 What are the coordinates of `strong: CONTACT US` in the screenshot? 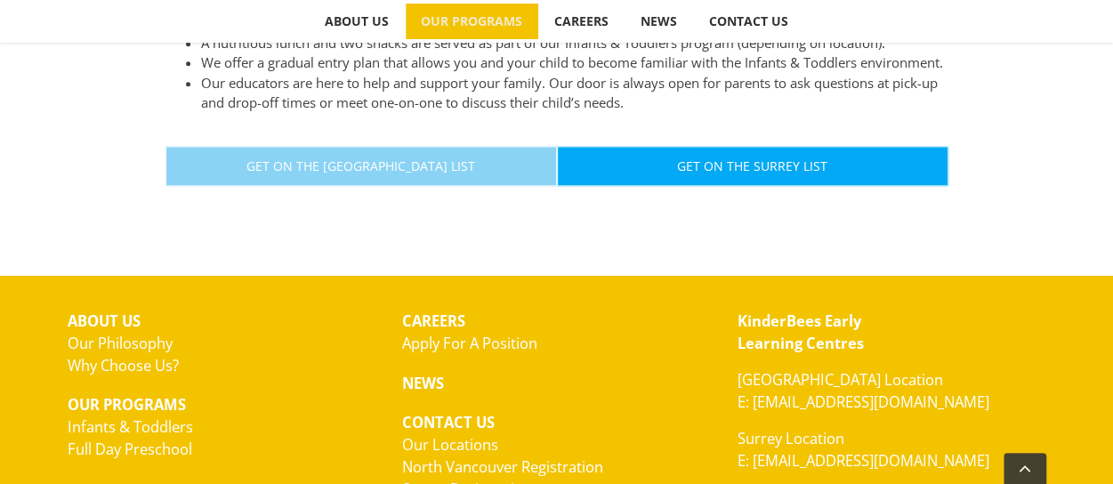 It's located at (448, 422).